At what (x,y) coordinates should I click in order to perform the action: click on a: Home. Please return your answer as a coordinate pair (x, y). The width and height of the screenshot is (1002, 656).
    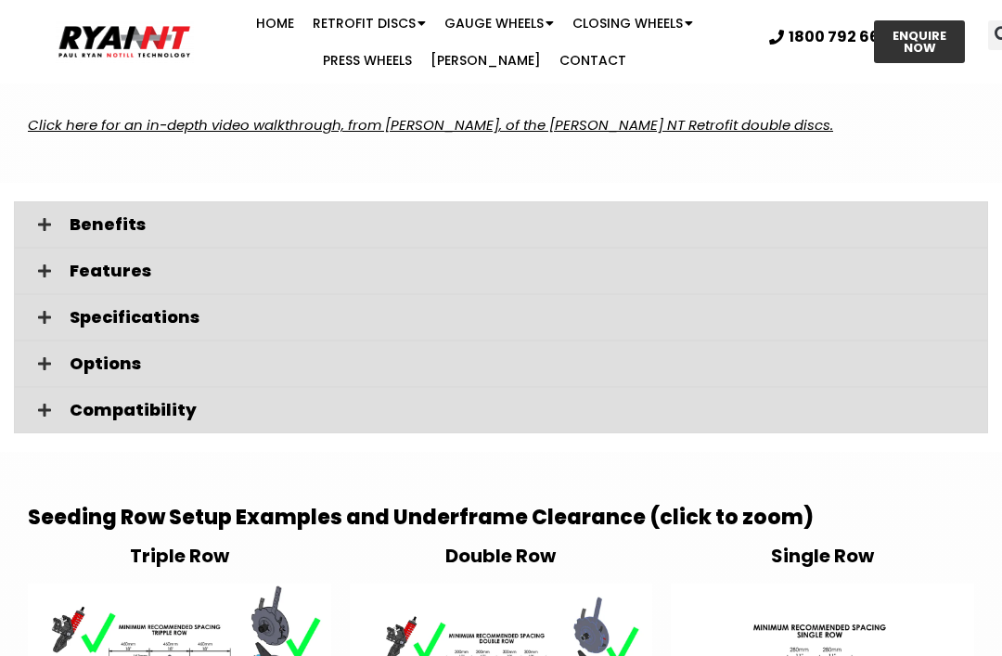
    Looking at the image, I should click on (275, 23).